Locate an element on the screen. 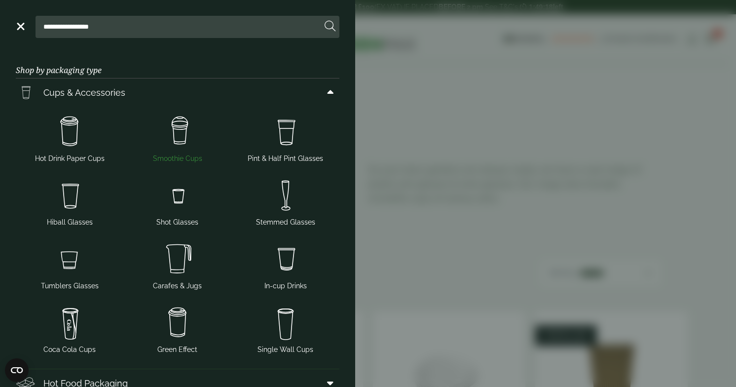  span: Hot Drink Paper Cups is located at coordinates (70, 158).